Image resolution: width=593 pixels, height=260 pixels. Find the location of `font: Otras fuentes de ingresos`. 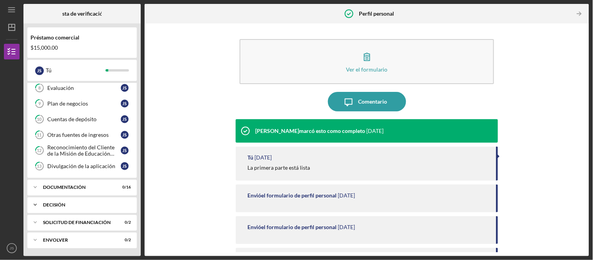

font: Otras fuentes de ingresos is located at coordinates (78, 134).